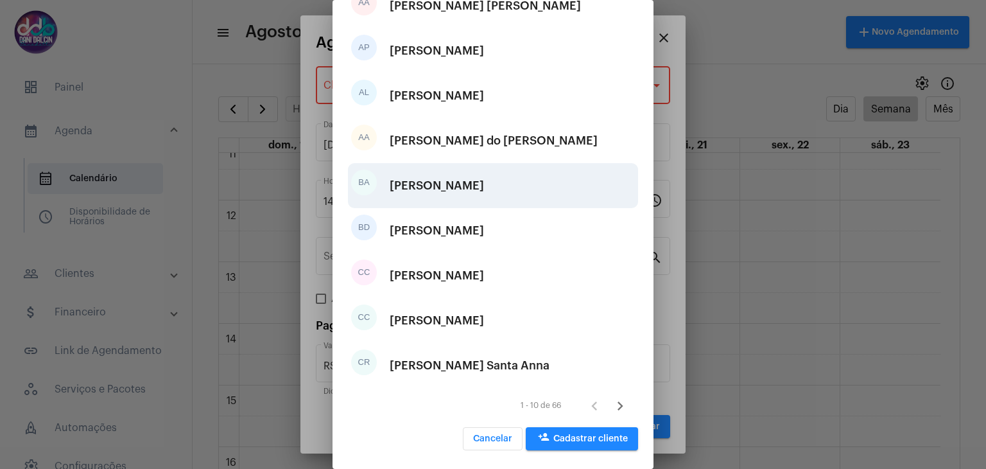 This screenshot has width=986, height=469. I want to click on div: BD, so click(364, 227).